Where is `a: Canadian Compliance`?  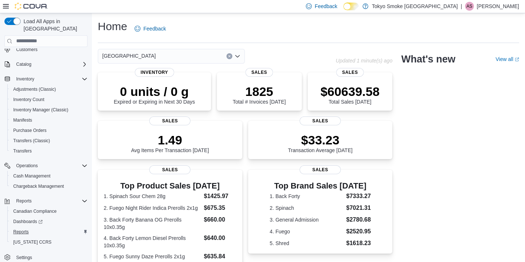
a: Canadian Compliance is located at coordinates (35, 212).